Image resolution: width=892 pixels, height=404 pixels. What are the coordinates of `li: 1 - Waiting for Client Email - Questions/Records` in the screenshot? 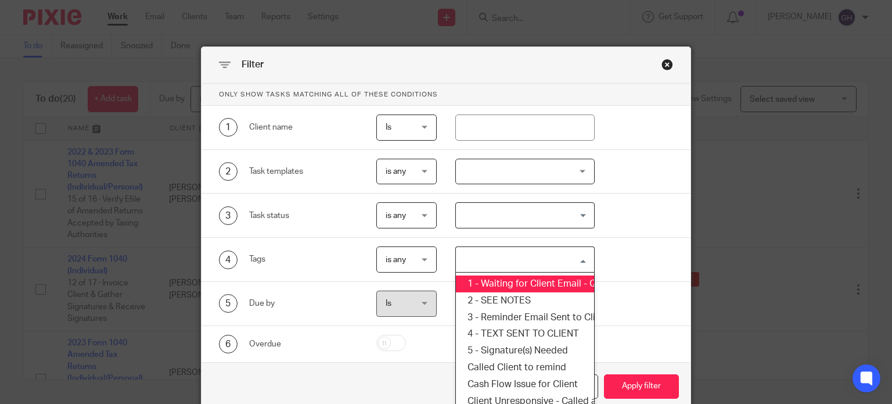 It's located at (525, 283).